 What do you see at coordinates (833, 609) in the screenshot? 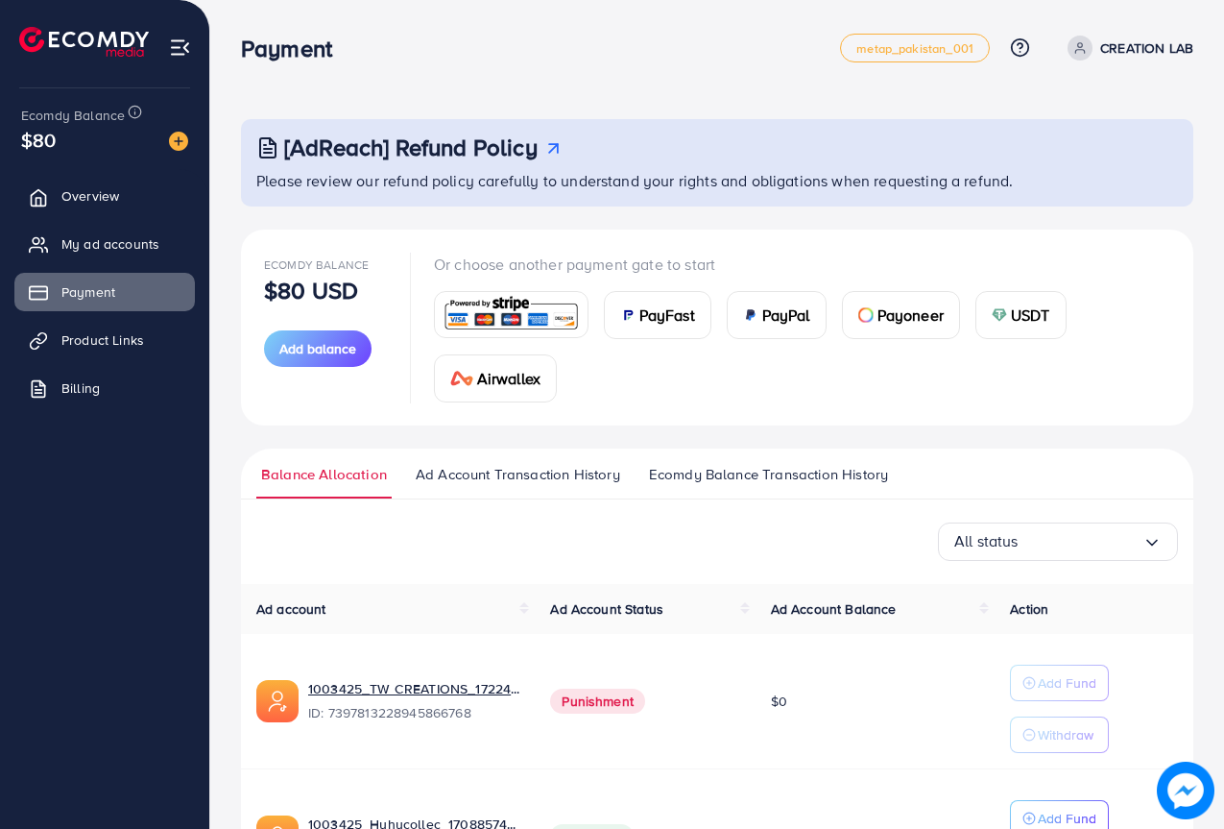
I see `span: Ad Account Balance` at bounding box center [833, 609].